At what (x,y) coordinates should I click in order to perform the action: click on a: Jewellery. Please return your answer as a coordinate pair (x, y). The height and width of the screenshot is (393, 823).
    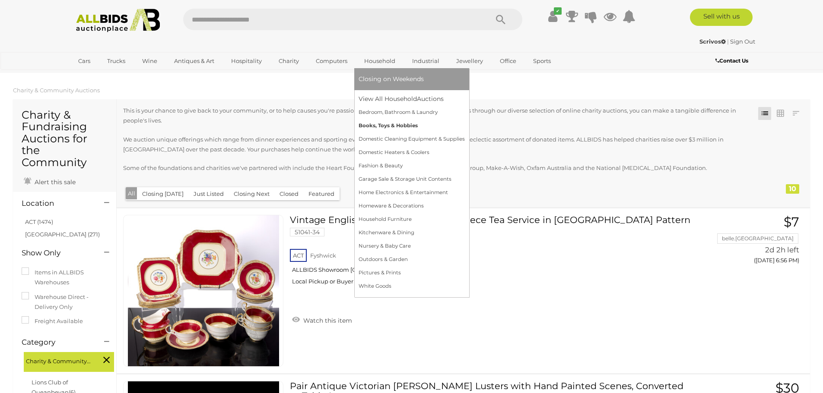
    Looking at the image, I should click on (469, 61).